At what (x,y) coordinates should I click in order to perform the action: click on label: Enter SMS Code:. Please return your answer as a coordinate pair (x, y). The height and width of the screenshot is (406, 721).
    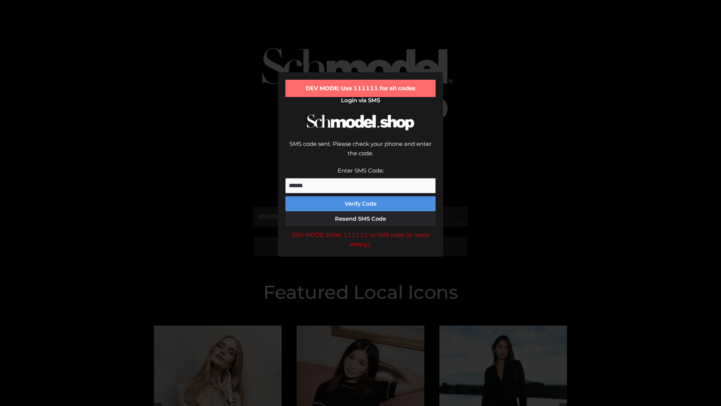
    Looking at the image, I should click on (361, 170).